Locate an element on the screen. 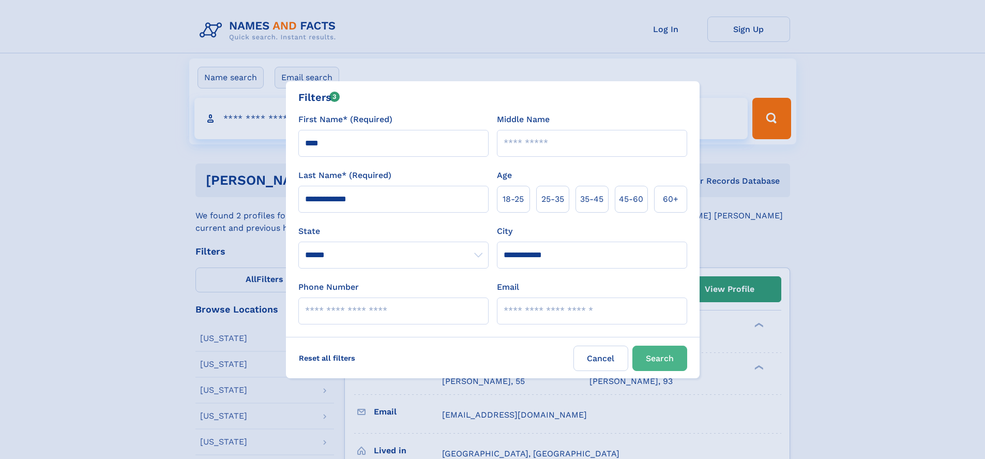  label: First Name* (Required) is located at coordinates (346, 119).